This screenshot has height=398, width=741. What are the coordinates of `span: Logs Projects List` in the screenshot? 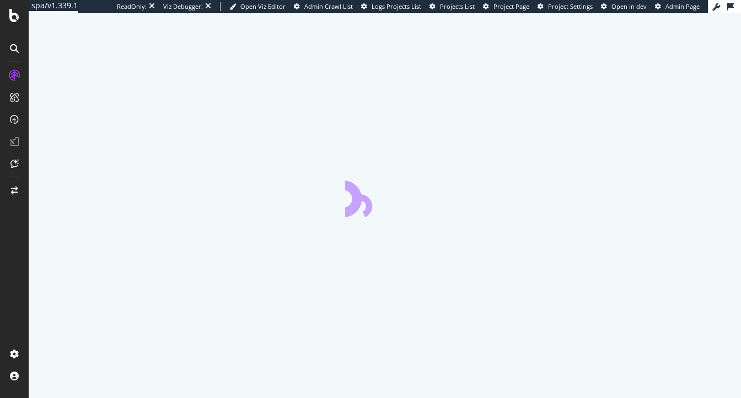 It's located at (396, 6).